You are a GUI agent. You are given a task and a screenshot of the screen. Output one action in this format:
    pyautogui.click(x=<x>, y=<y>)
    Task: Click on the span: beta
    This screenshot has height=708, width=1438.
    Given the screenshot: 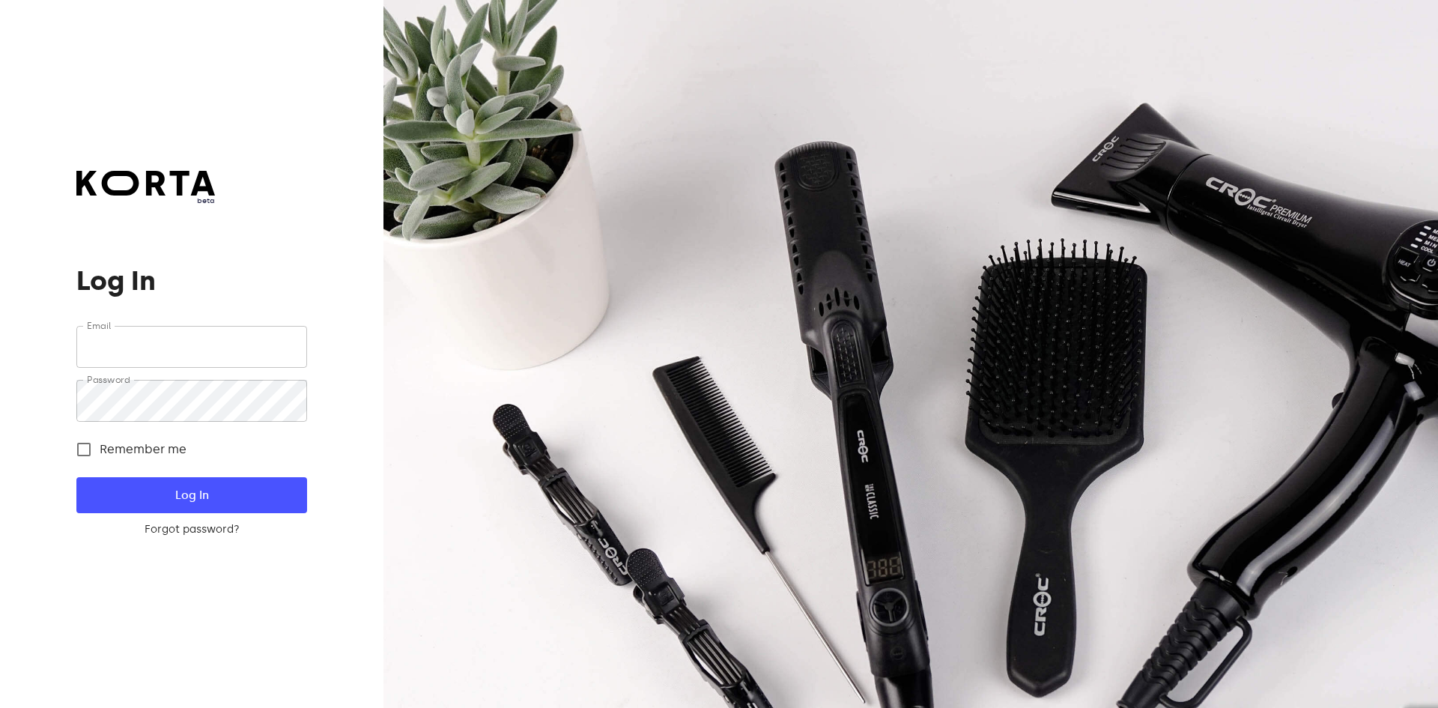 What is the action you would take?
    pyautogui.click(x=145, y=201)
    